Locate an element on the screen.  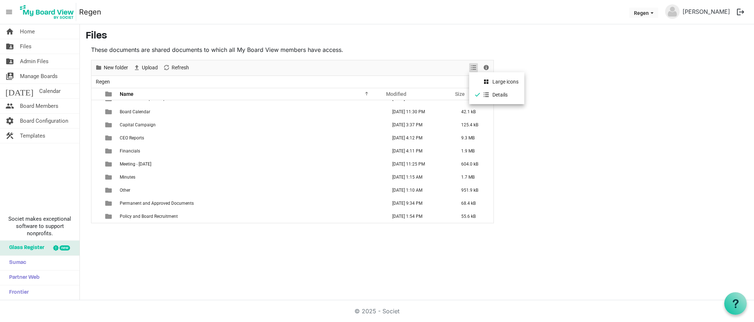
span: Regen is located at coordinates (103, 82).